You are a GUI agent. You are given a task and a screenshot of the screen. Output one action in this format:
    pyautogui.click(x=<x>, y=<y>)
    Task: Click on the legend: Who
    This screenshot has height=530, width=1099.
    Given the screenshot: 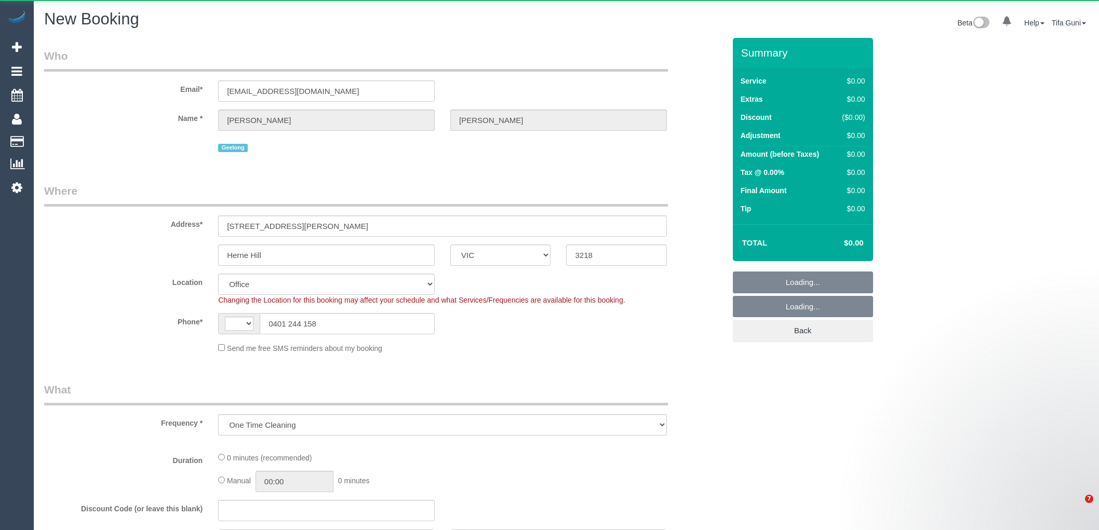 What is the action you would take?
    pyautogui.click(x=356, y=60)
    